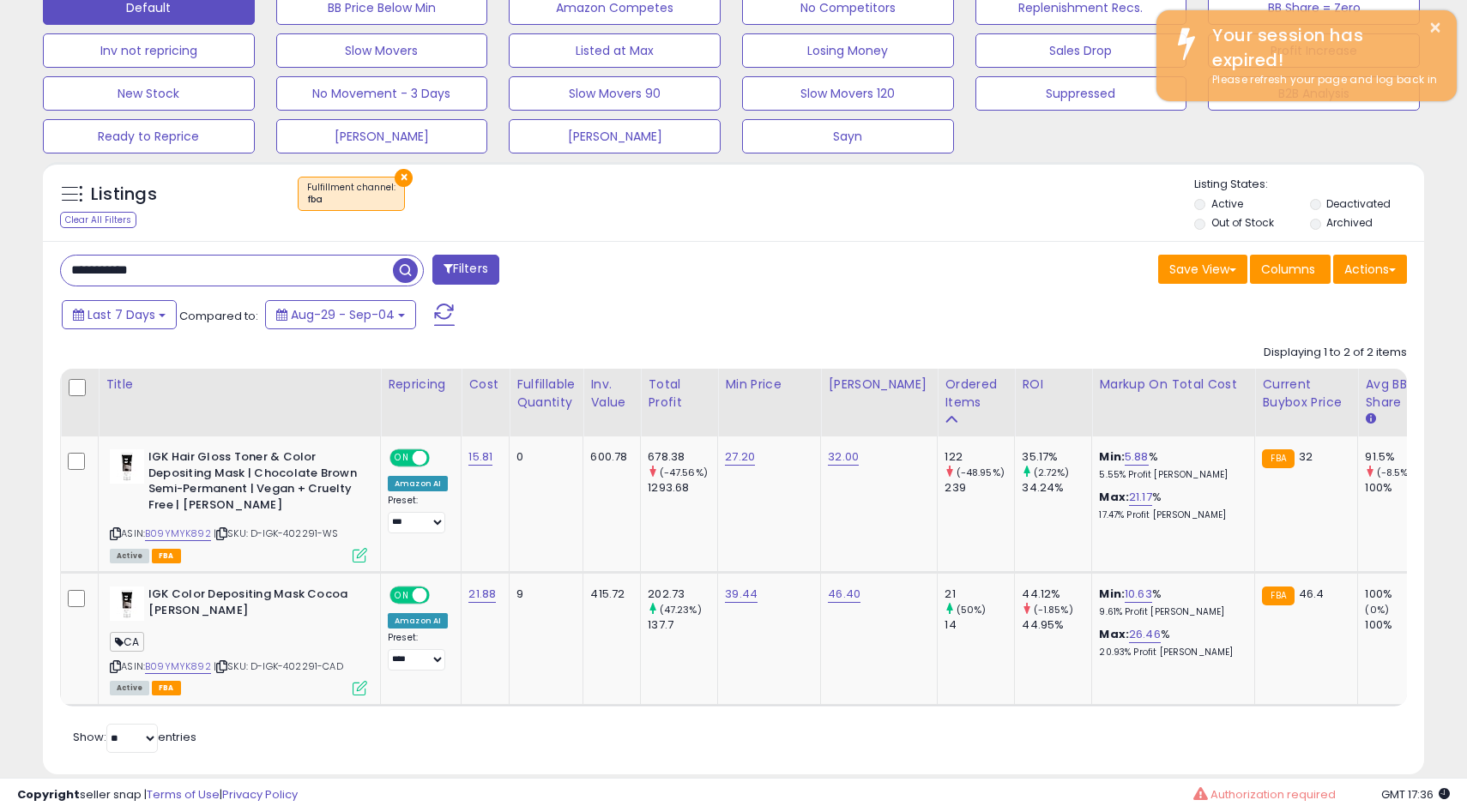 The height and width of the screenshot is (812, 1467). What do you see at coordinates (119, 315) in the screenshot?
I see `button: Last 7 Days` at bounding box center [119, 315].